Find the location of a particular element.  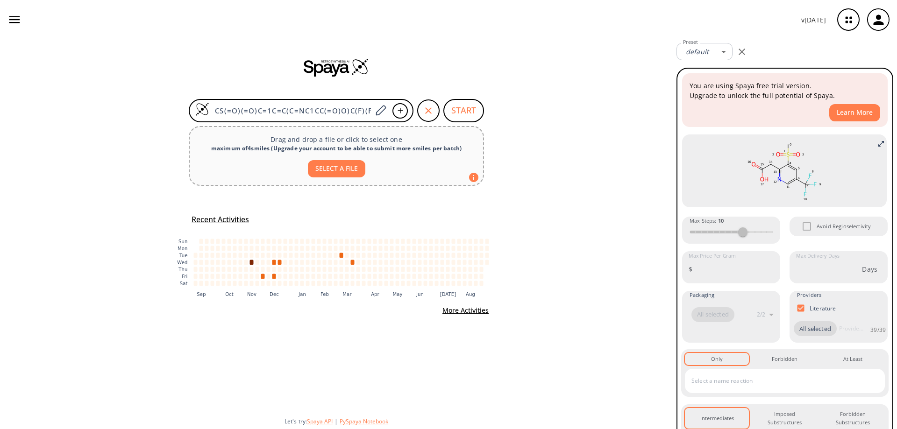

svg: Full screen is located at coordinates (881, 144).